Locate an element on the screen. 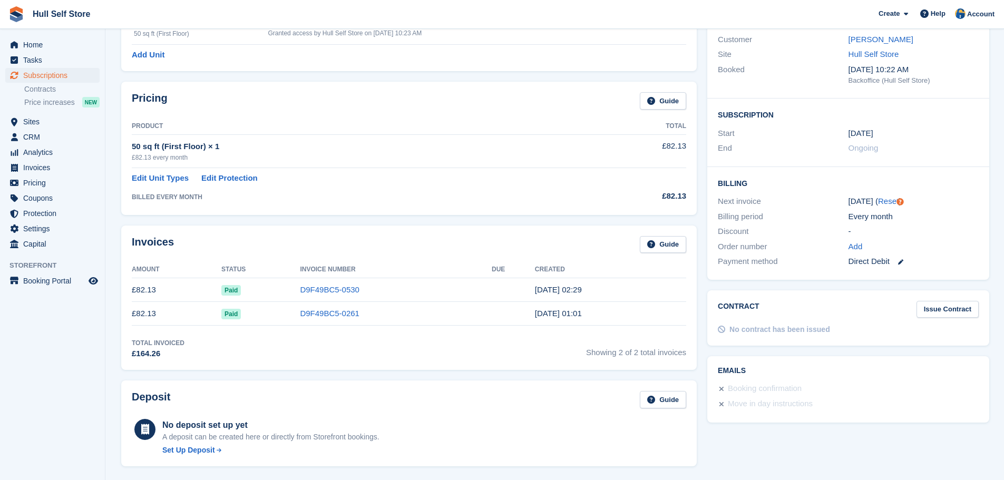 This screenshot has width=1004, height=480. a: Reset is located at coordinates (888, 201).